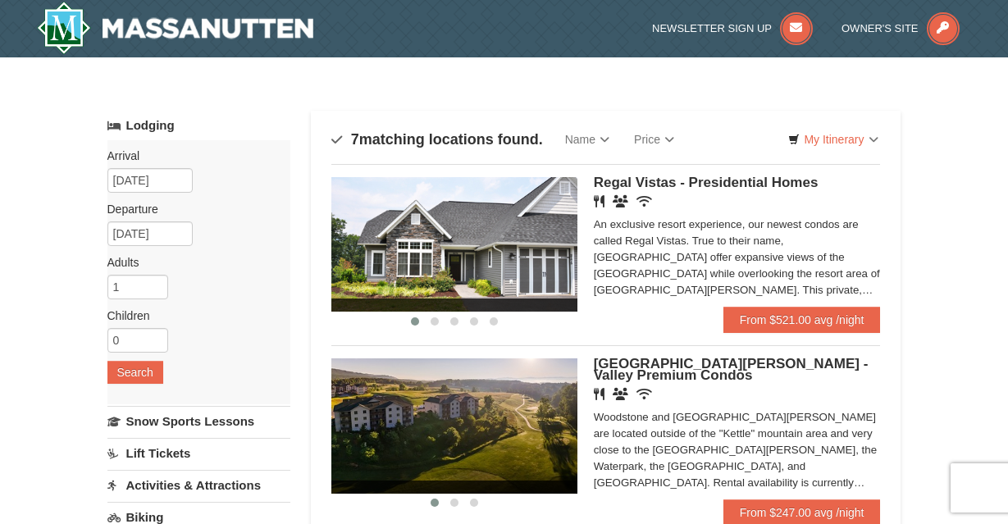 The image size is (1008, 524). Describe the element at coordinates (654, 139) in the screenshot. I see `a: Price` at that location.